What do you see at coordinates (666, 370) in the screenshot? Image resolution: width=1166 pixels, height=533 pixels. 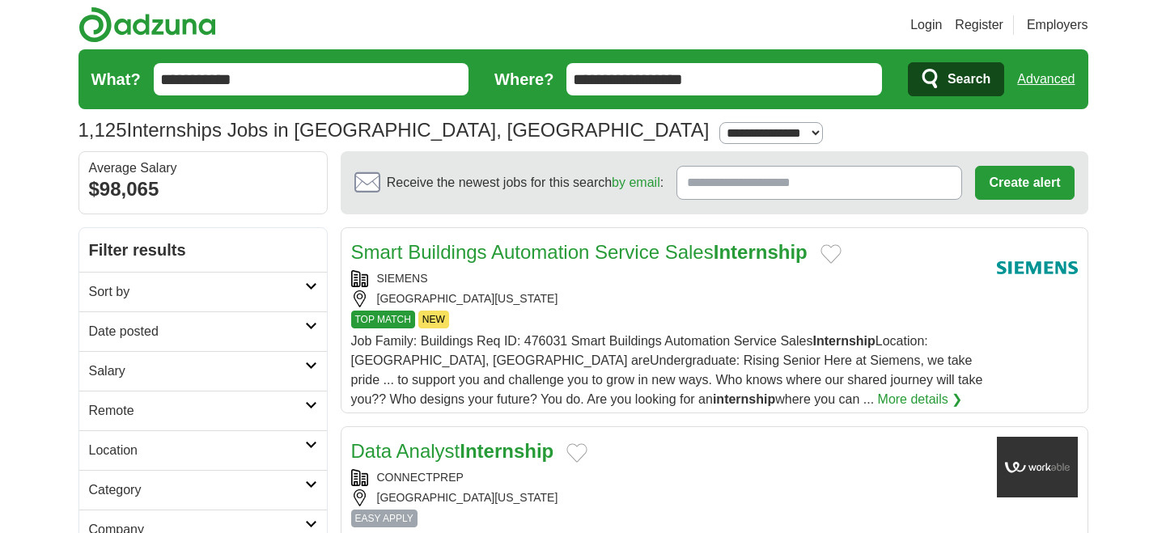 I see `span: Job Family: Buildings Req ID: 476031 Smart Buildings Automation Service Sales Location: [GEOGRAPH...` at bounding box center [666, 370].